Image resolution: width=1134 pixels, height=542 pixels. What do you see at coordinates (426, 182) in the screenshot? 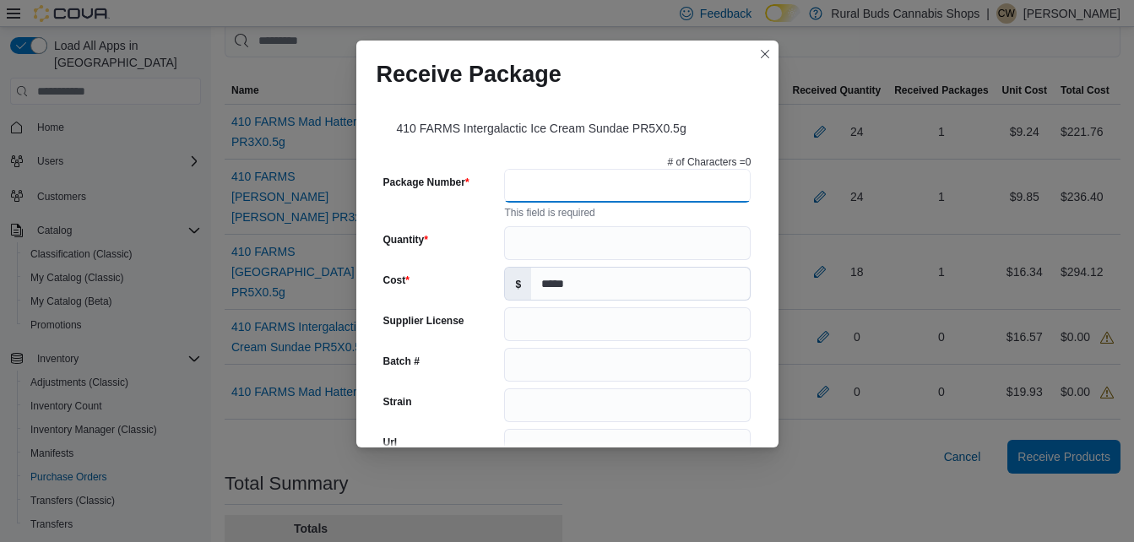
I see `label: Package Number` at bounding box center [426, 182].